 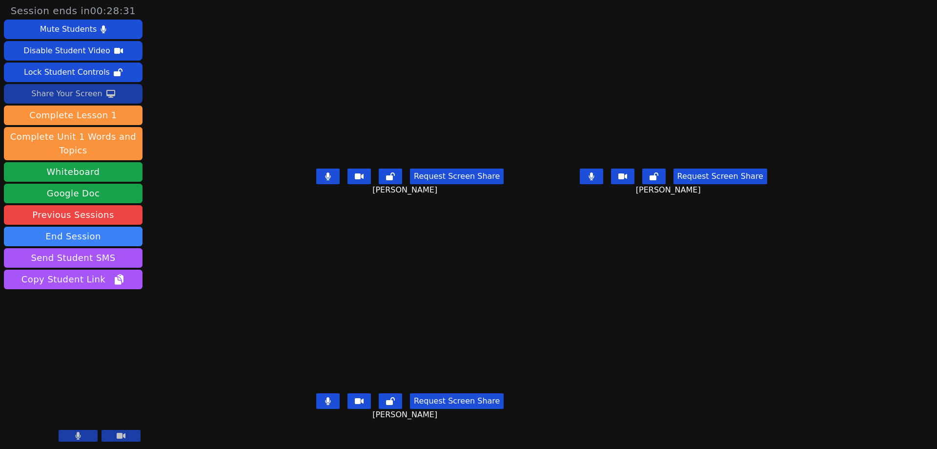 I want to click on button: Copy Student Link, so click(x=73, y=279).